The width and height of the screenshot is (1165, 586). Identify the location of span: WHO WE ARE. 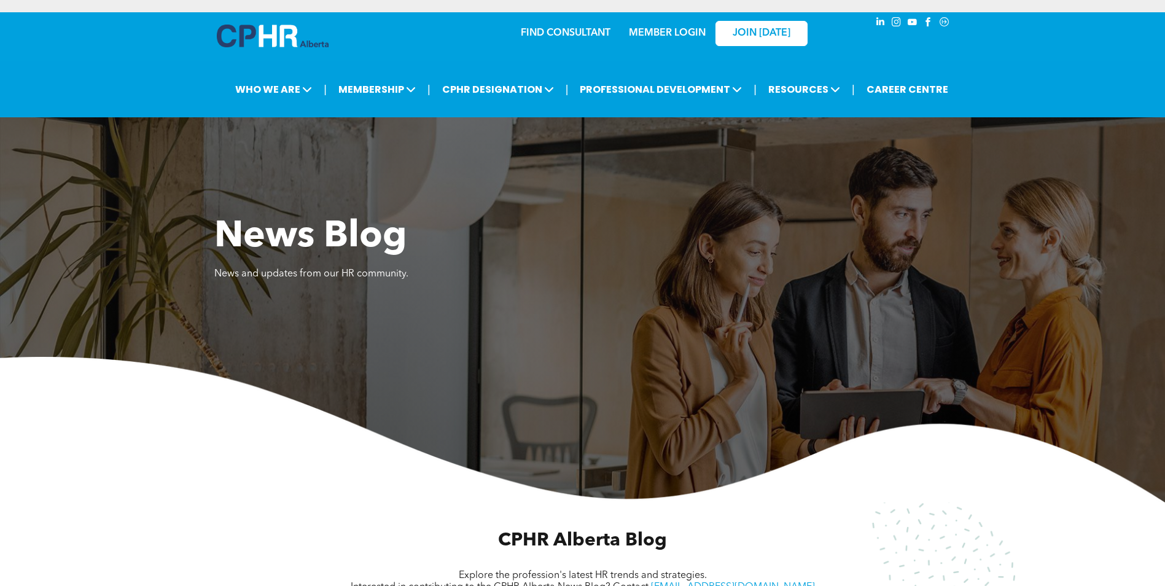
(273, 89).